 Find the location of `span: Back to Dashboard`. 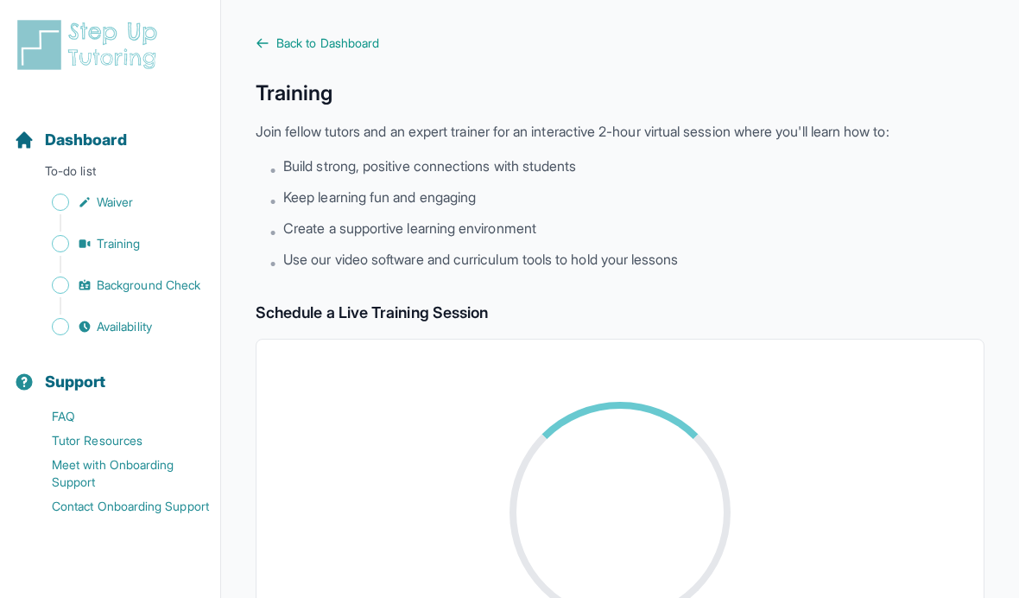

span: Back to Dashboard is located at coordinates (327, 43).